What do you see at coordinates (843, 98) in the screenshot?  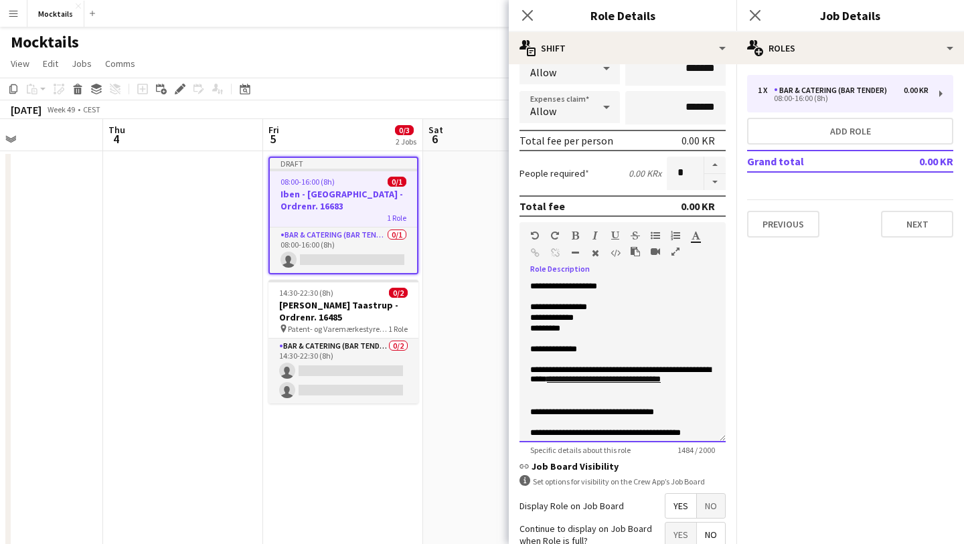 I see `div: 08:00-16:00 (8h)` at bounding box center [843, 98].